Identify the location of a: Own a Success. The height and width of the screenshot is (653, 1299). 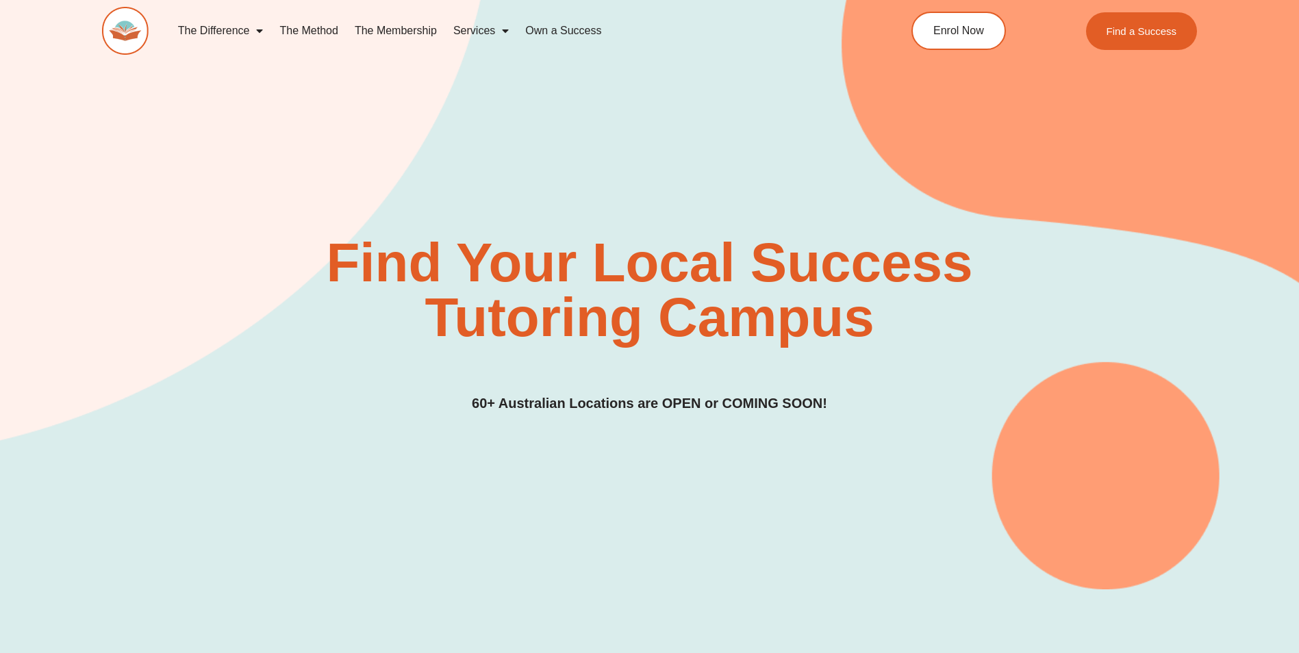
(563, 31).